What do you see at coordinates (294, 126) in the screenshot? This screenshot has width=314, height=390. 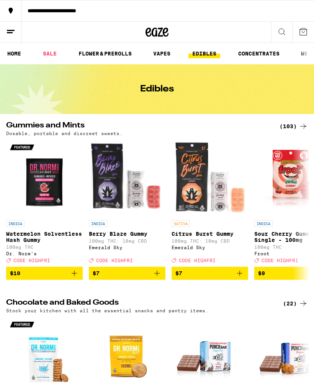 I see `a: (103)` at bounding box center [294, 126].